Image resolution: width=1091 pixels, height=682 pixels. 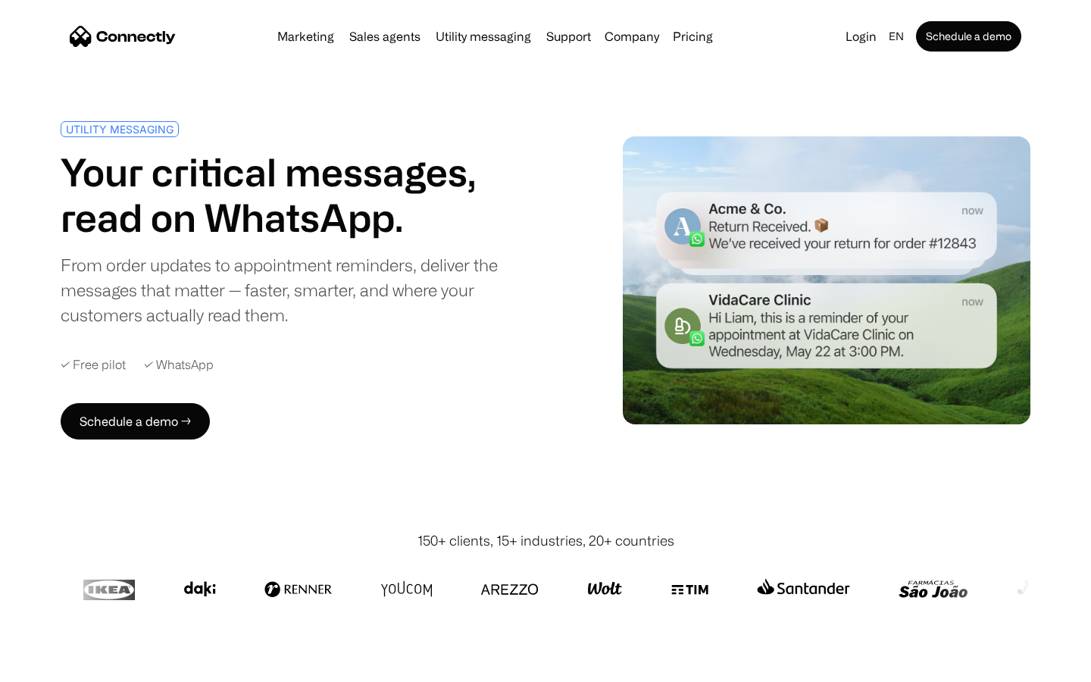 I want to click on div: Company, so click(x=632, y=36).